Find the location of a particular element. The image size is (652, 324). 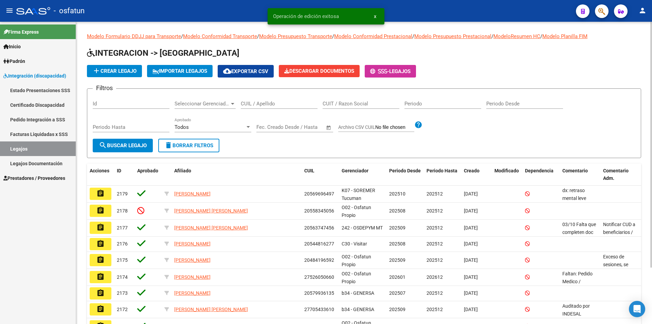

input: Archivo CSV CUIL is located at coordinates (395, 127).